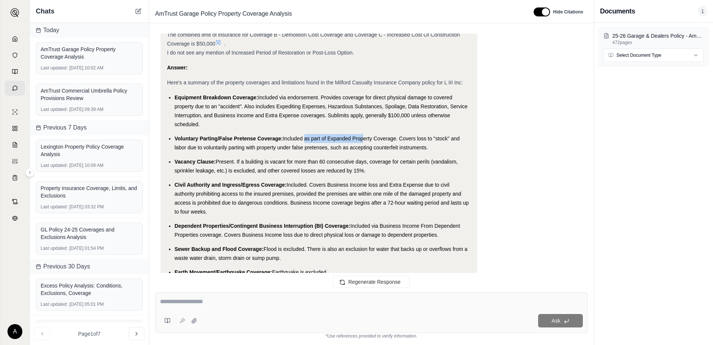 The width and height of the screenshot is (713, 345). Describe the element at coordinates (15, 112) in the screenshot. I see `a: Single Policy` at that location.